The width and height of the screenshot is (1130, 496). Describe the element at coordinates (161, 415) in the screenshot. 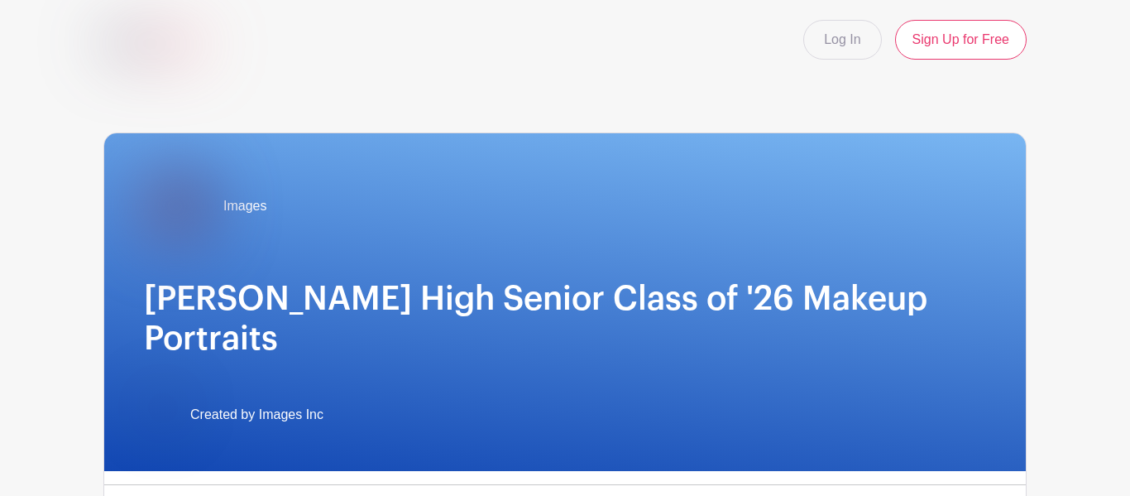

I see `img: IMAGES%20logo%20transparenT%20PNG%20s.png` at that location.